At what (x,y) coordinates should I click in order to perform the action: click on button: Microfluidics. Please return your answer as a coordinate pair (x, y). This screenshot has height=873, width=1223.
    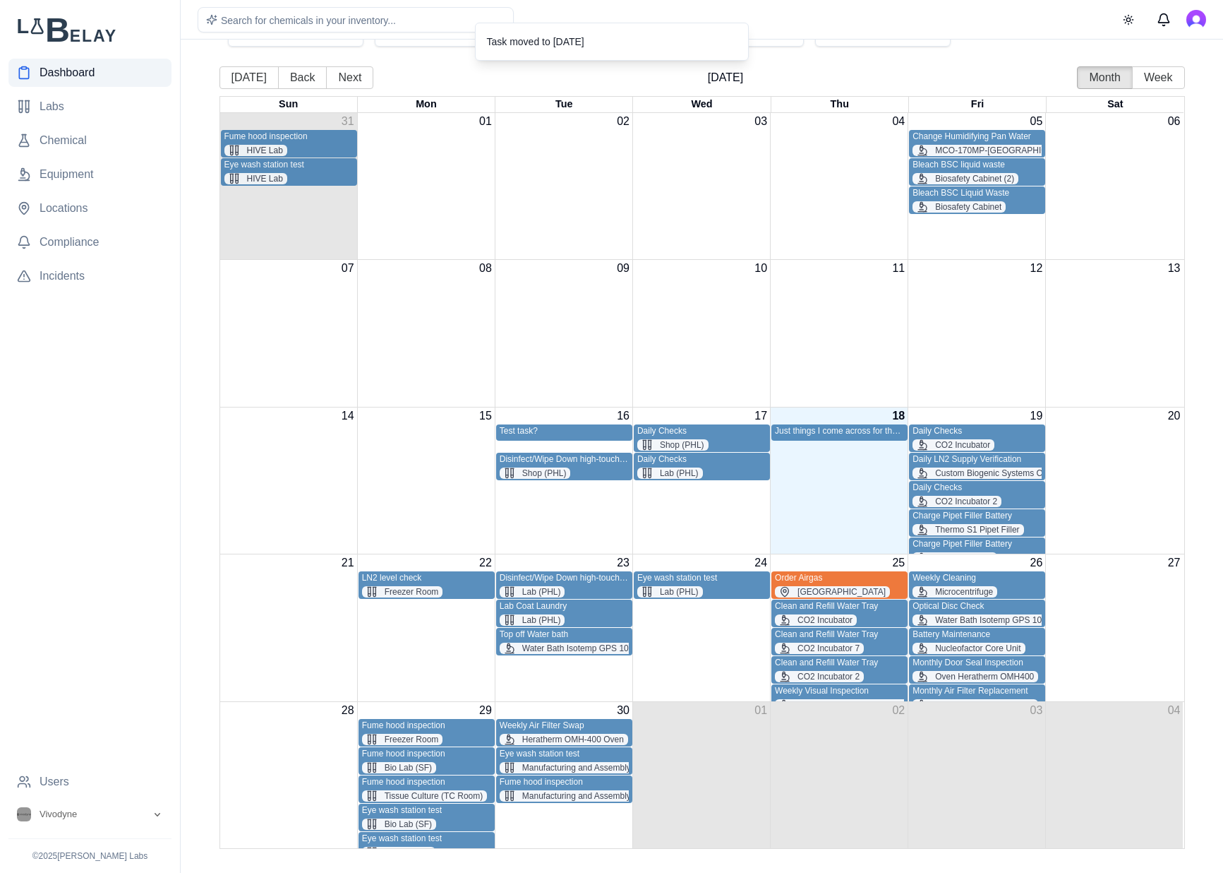
    Looking at the image, I should click on (399, 852).